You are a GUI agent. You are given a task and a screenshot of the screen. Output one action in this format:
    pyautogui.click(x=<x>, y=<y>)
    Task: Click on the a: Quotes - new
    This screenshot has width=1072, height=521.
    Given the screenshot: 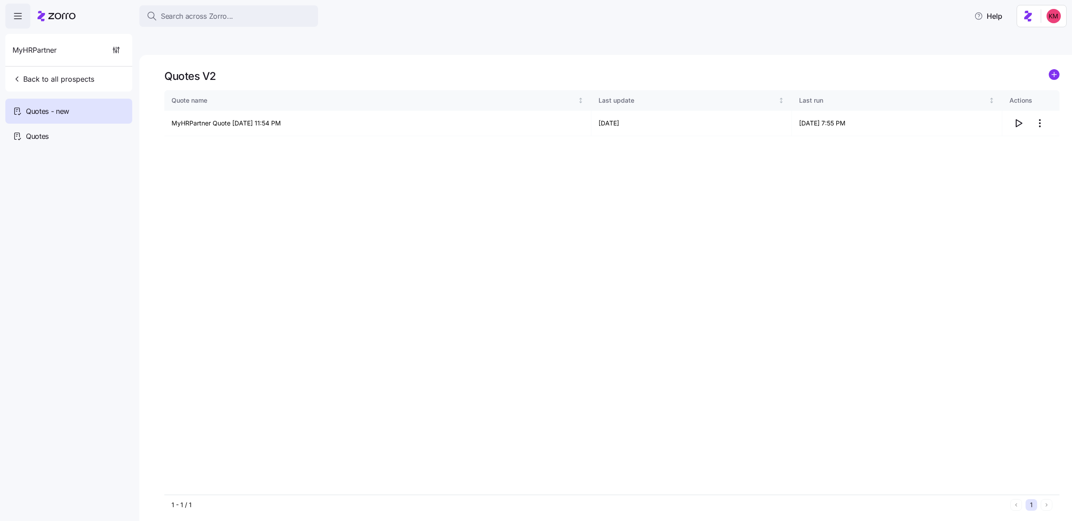 What is the action you would take?
    pyautogui.click(x=69, y=111)
    